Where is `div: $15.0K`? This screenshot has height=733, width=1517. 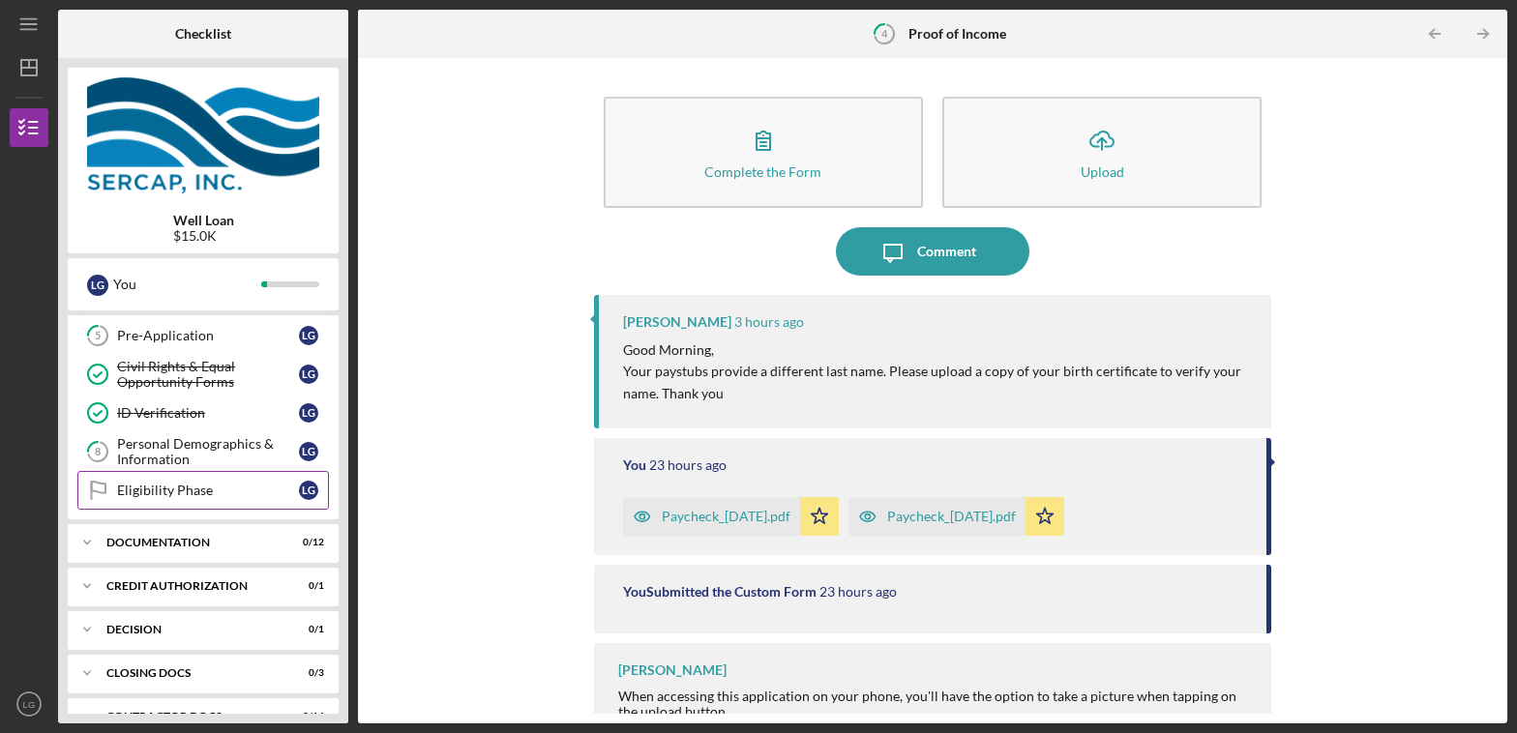
div: $15.0K is located at coordinates (203, 236).